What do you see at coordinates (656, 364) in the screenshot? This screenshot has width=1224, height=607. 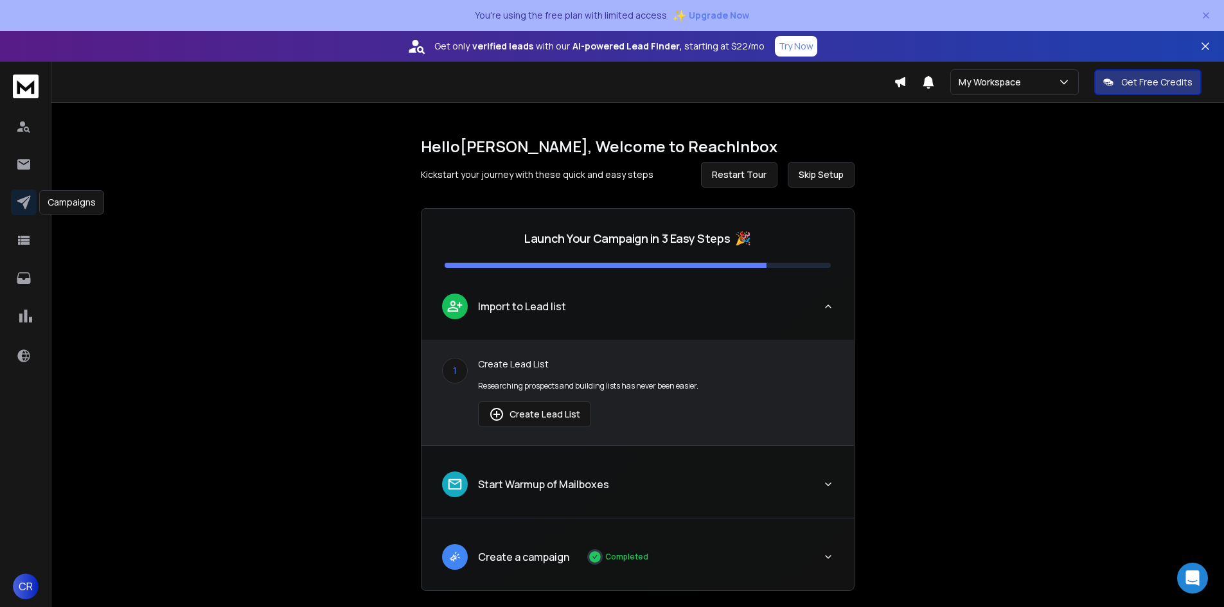 I see `p: Create Lead List` at bounding box center [656, 364].